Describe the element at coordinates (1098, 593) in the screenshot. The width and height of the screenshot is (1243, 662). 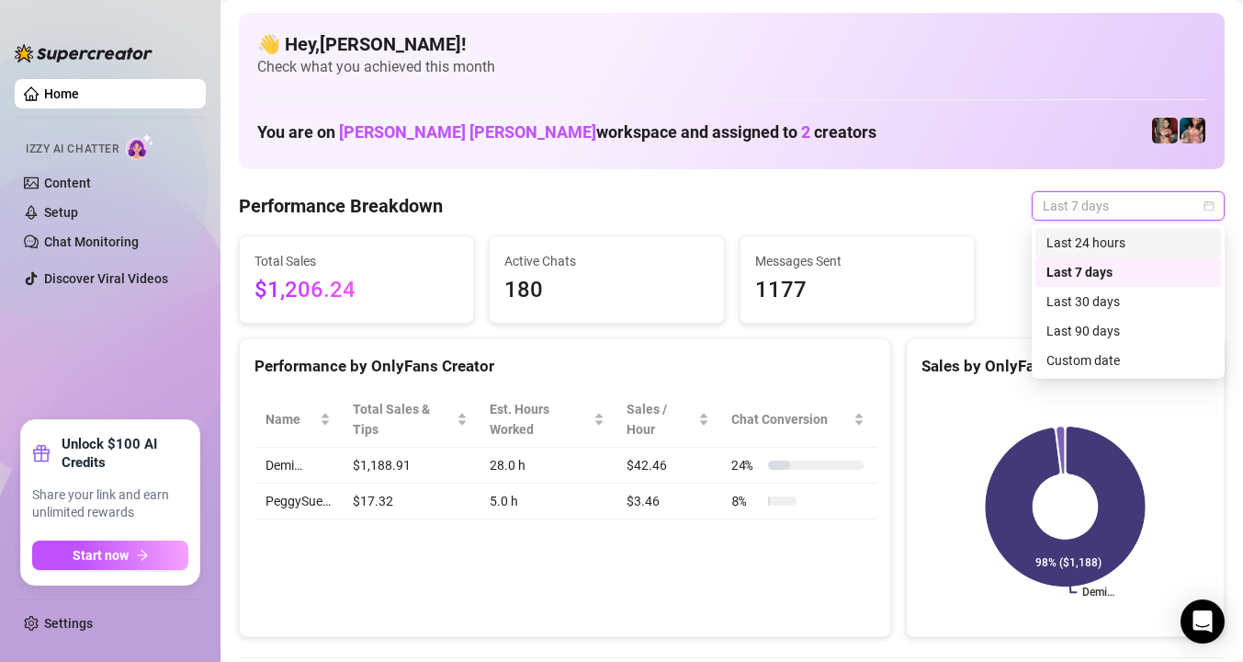
I see `text: Demi…` at that location.